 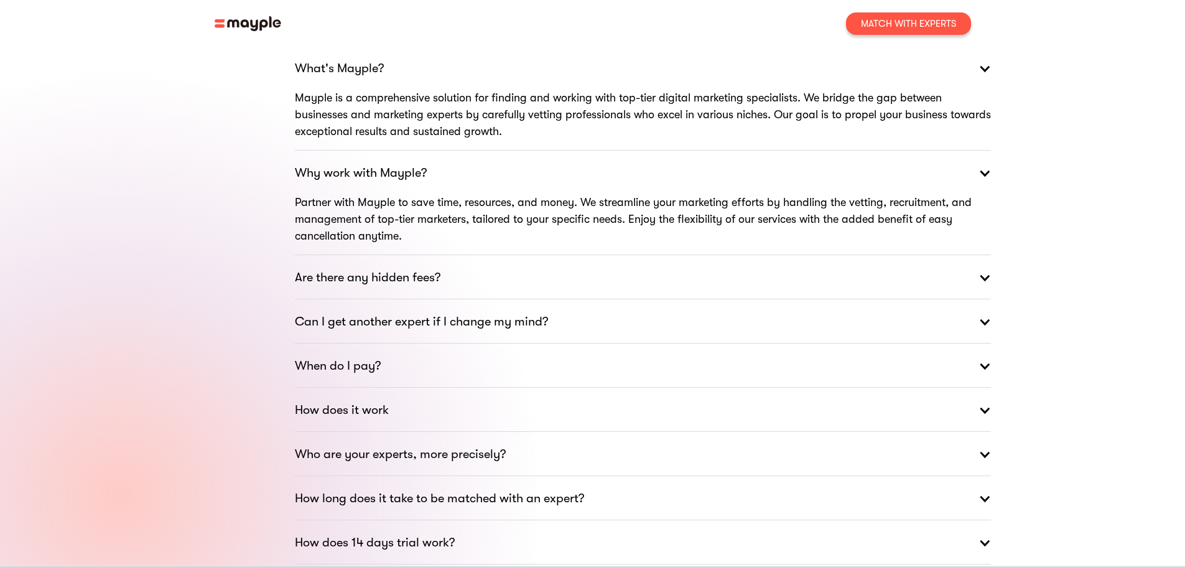 What do you see at coordinates (338, 366) in the screenshot?
I see `strong: When do I pay?` at bounding box center [338, 366].